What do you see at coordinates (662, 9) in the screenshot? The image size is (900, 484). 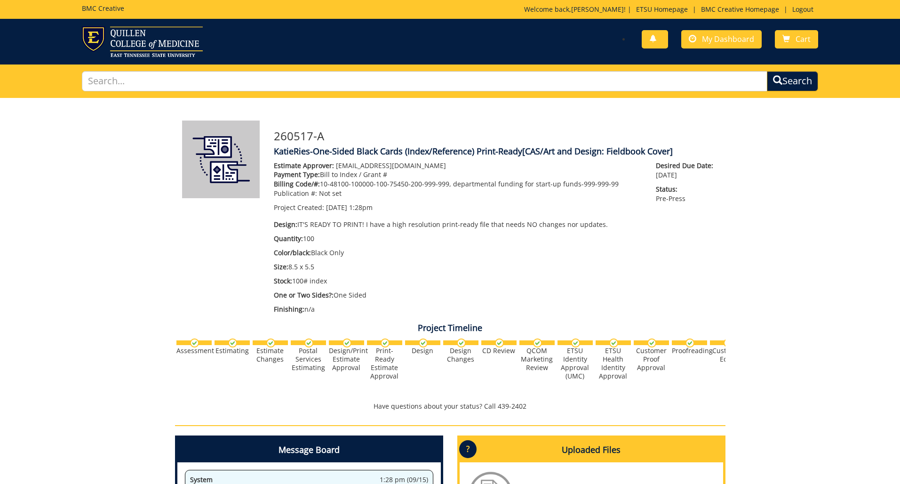 I see `a: ETSU Homepage` at bounding box center [662, 9].